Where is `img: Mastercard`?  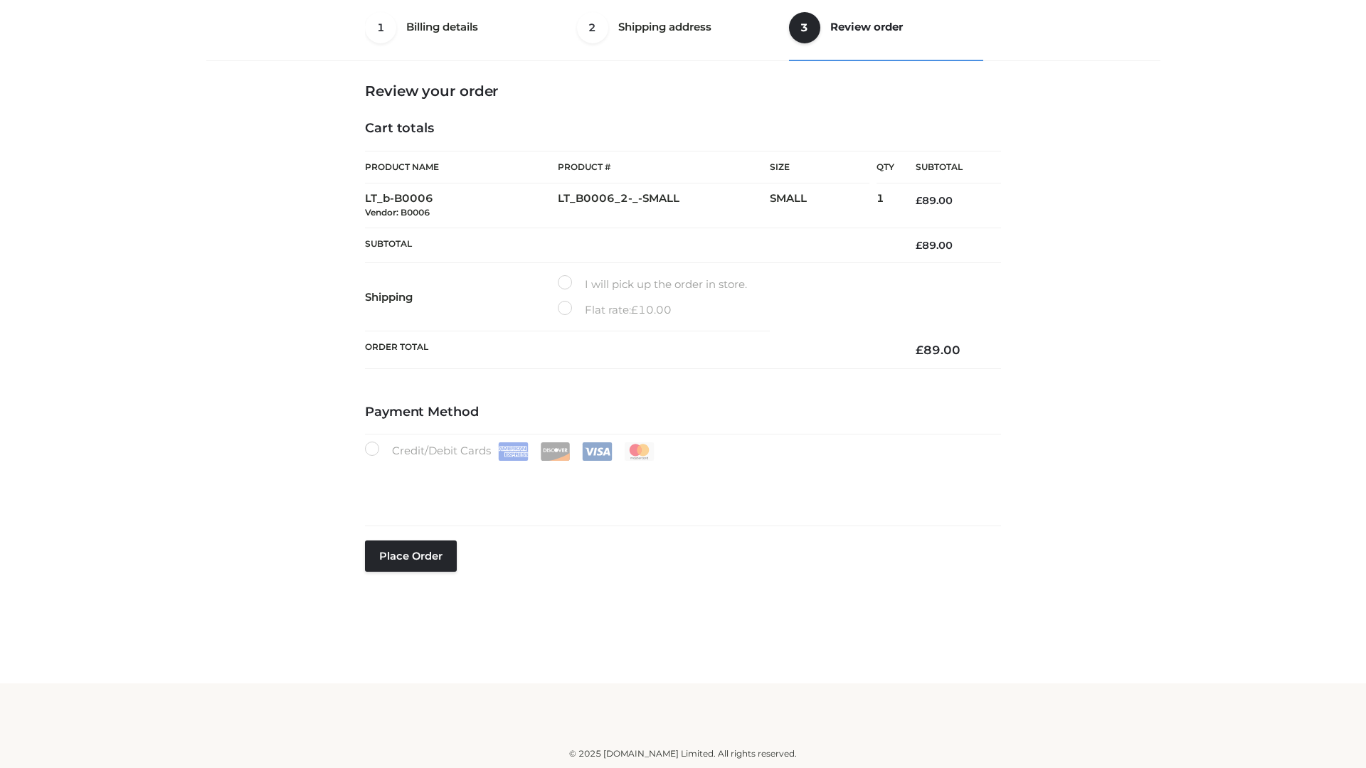
img: Mastercard is located at coordinates (639, 452).